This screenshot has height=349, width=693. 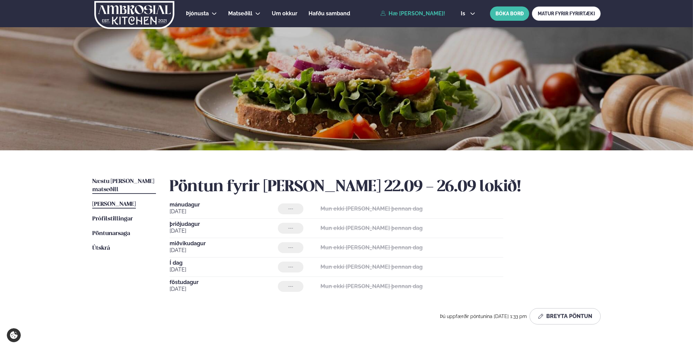 I want to click on span: Útskrá, so click(x=101, y=248).